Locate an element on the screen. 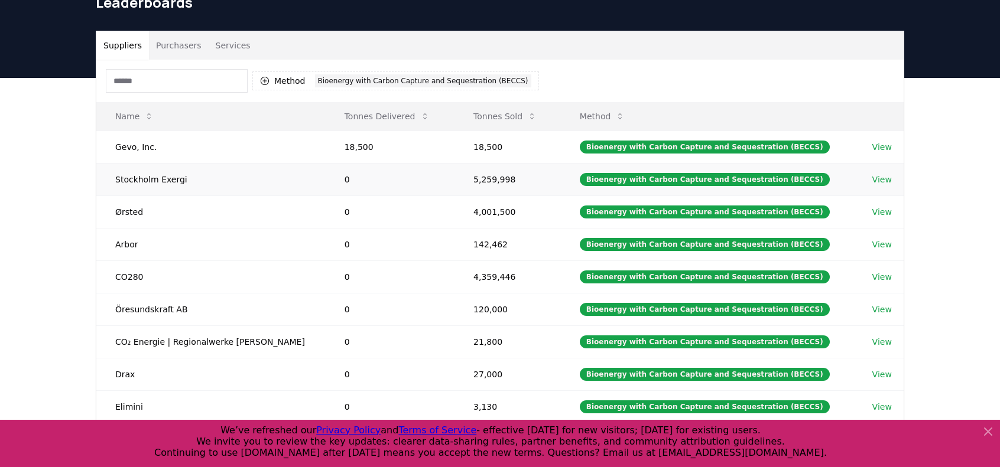 This screenshot has height=467, width=1000. td: Elimini is located at coordinates (211, 407).